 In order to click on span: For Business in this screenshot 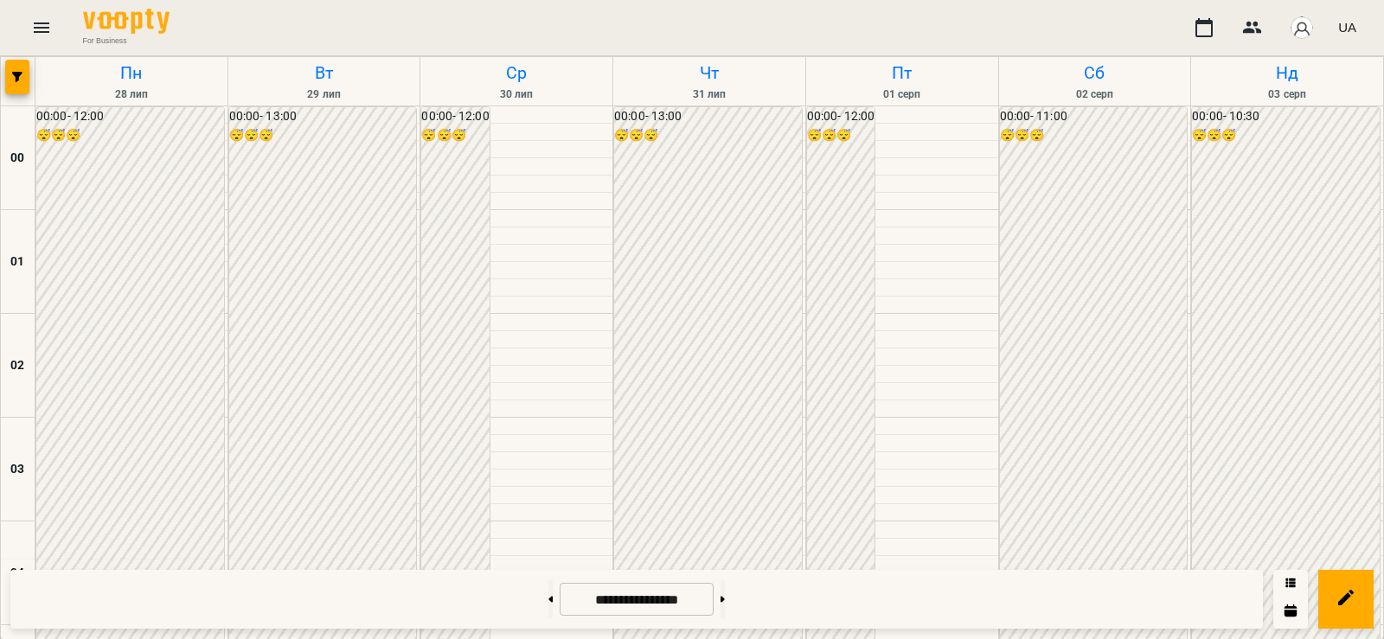, I will do `click(126, 41)`.